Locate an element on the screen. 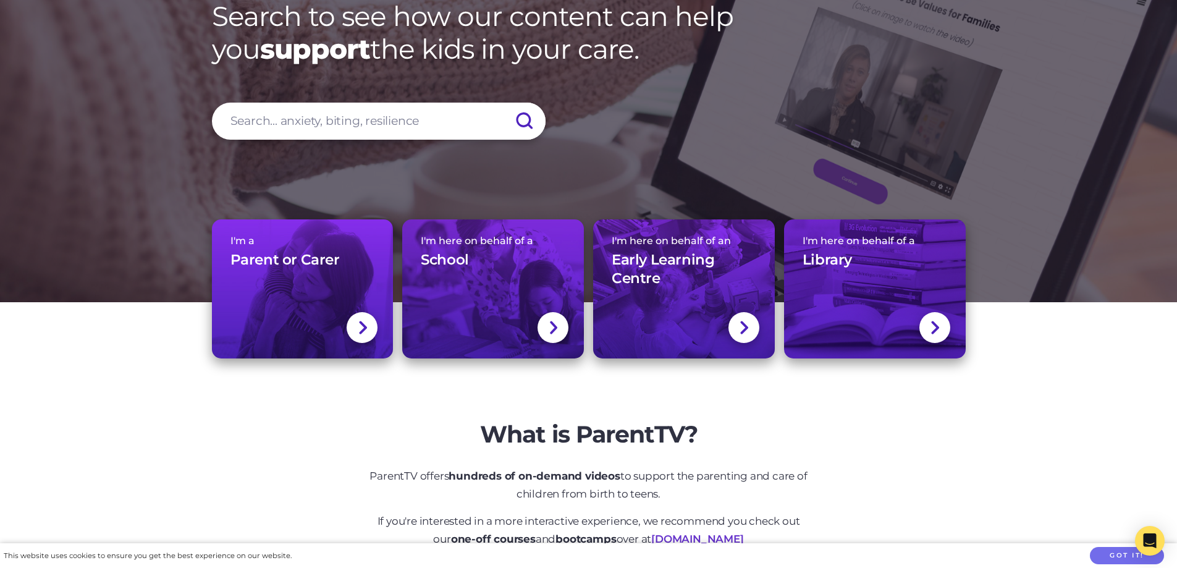 Image resolution: width=1177 pixels, height=568 pixels. input: Submit is located at coordinates (524, 121).